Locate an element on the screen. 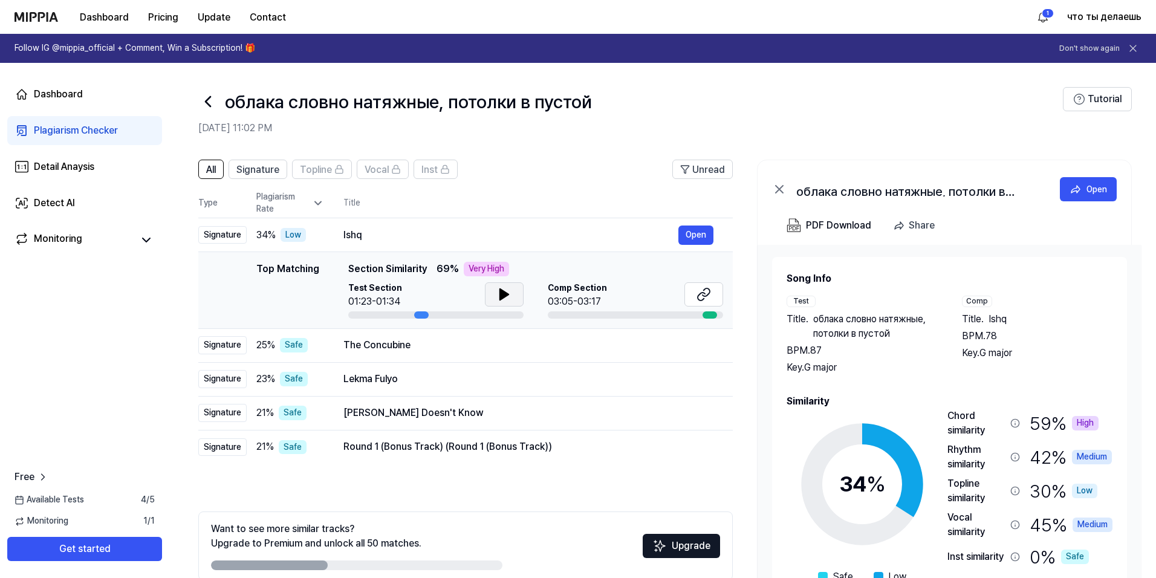  div: 34 is located at coordinates (862, 484).